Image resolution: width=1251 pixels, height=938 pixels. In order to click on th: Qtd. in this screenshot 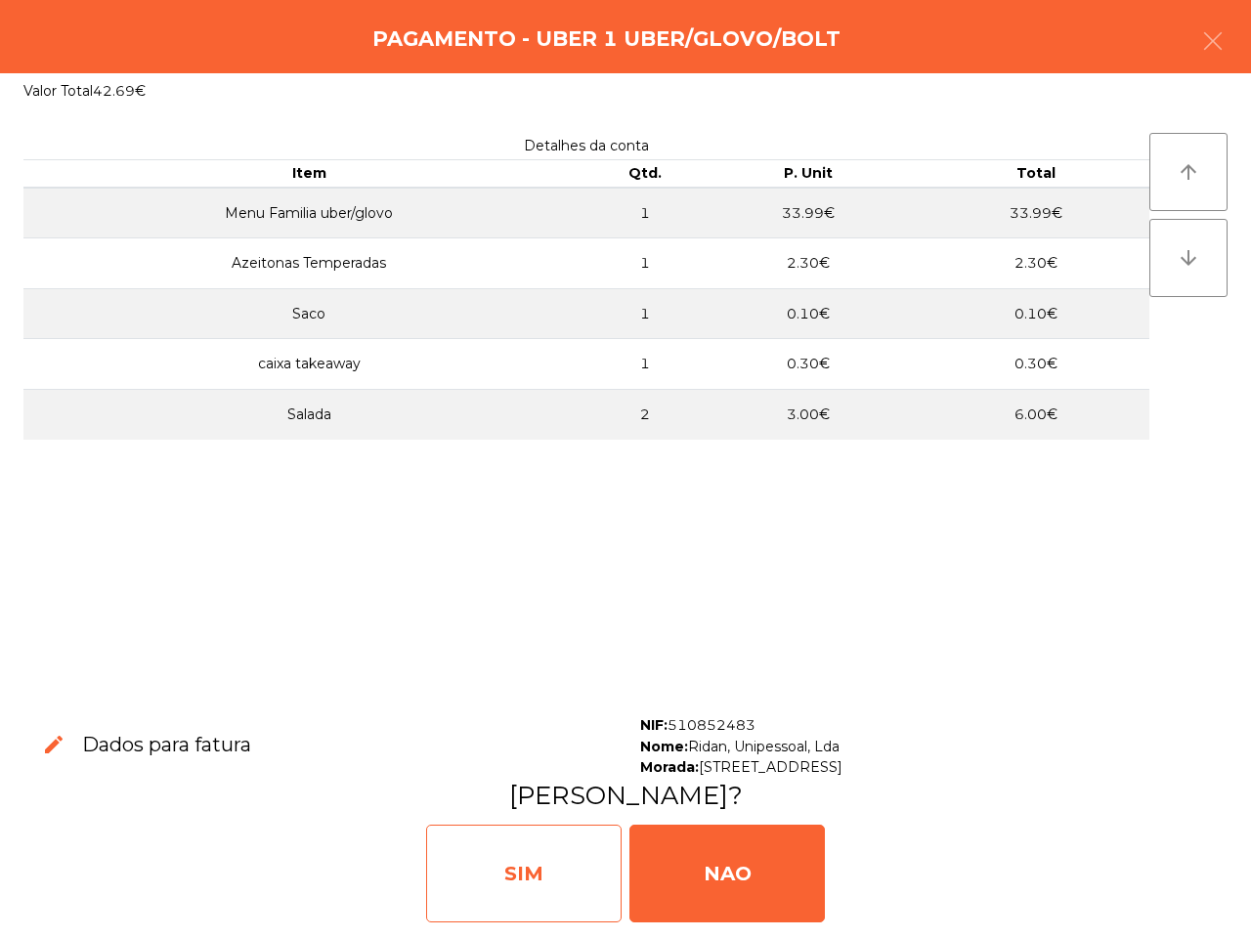, I will do `click(644, 174)`.